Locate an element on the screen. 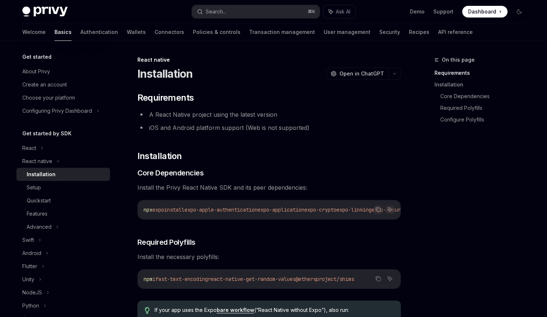  h5: Get started is located at coordinates (37, 57).